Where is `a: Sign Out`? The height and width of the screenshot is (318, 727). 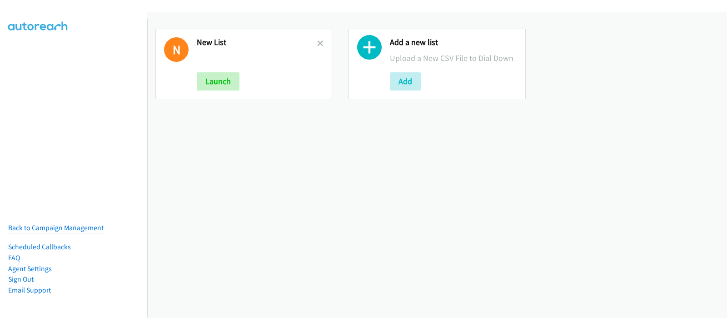 a: Sign Out is located at coordinates (21, 279).